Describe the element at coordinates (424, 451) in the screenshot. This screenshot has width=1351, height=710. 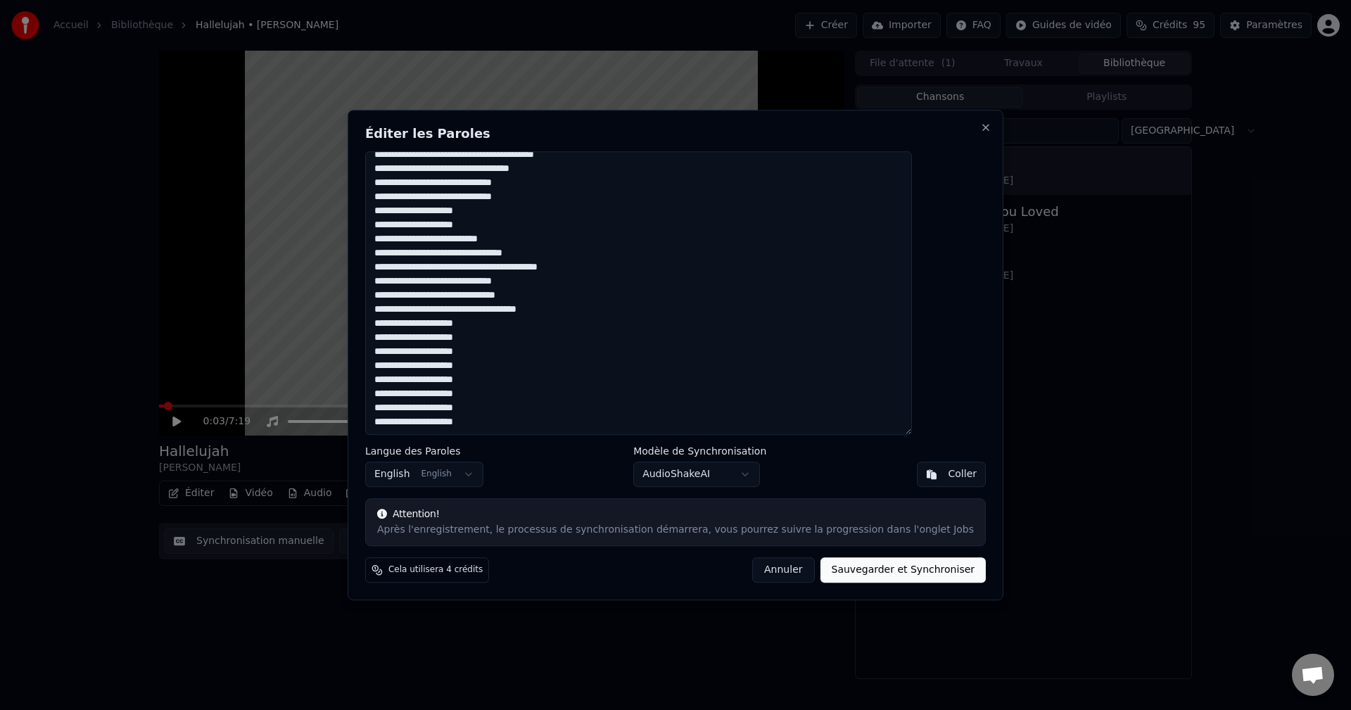
I see `label: Langue des Paroles` at that location.